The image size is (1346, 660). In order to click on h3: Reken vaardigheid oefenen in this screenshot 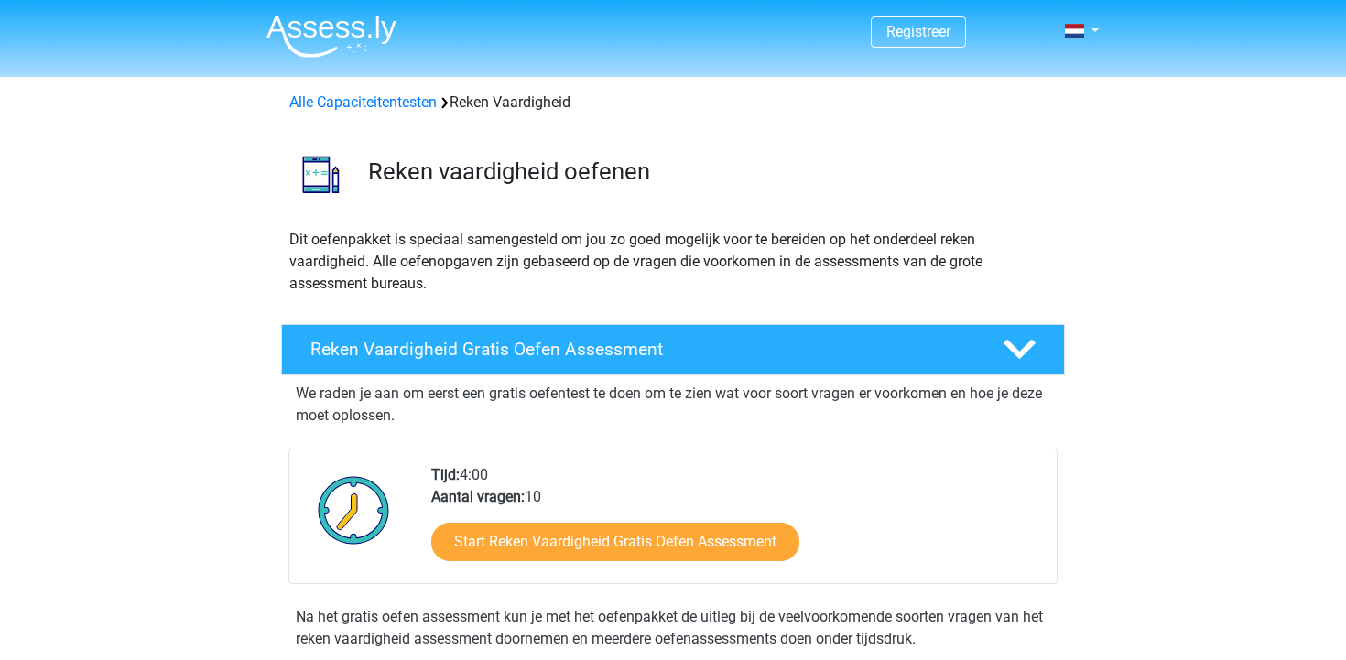, I will do `click(709, 171)`.